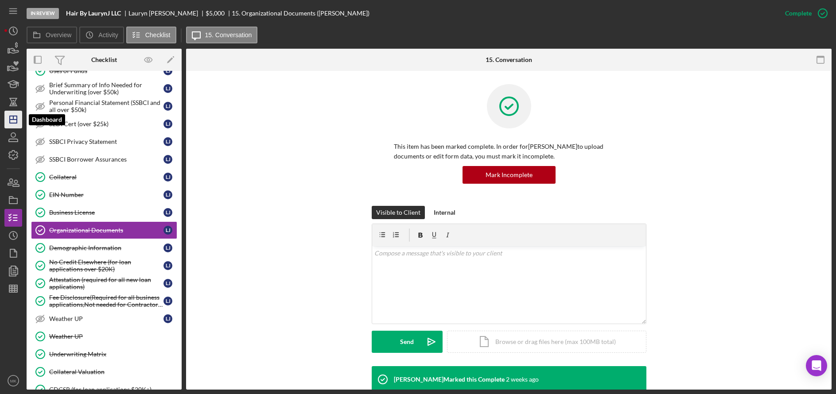 The width and height of the screenshot is (836, 394). Describe the element at coordinates (106, 266) in the screenshot. I see `div: No Credit Elsewhere (for loan applications over $20K)` at that location.